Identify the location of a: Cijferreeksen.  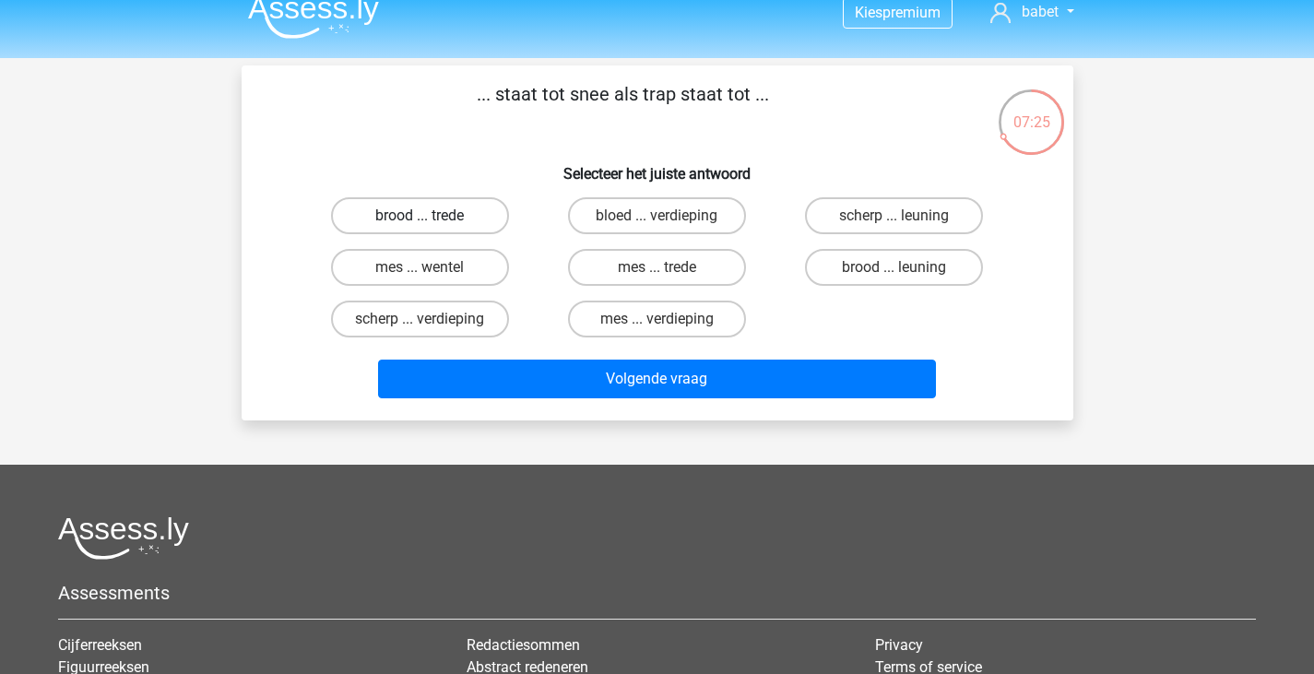
(100, 645).